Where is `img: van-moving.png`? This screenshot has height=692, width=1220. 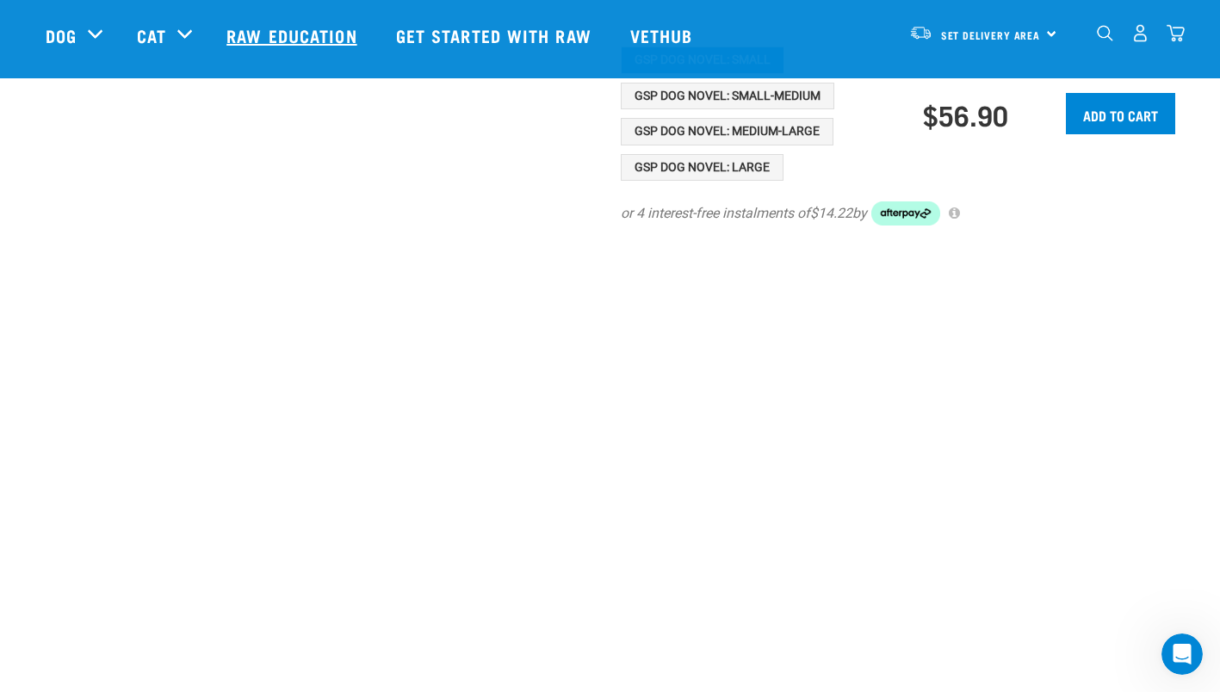
img: van-moving.png is located at coordinates (920, 33).